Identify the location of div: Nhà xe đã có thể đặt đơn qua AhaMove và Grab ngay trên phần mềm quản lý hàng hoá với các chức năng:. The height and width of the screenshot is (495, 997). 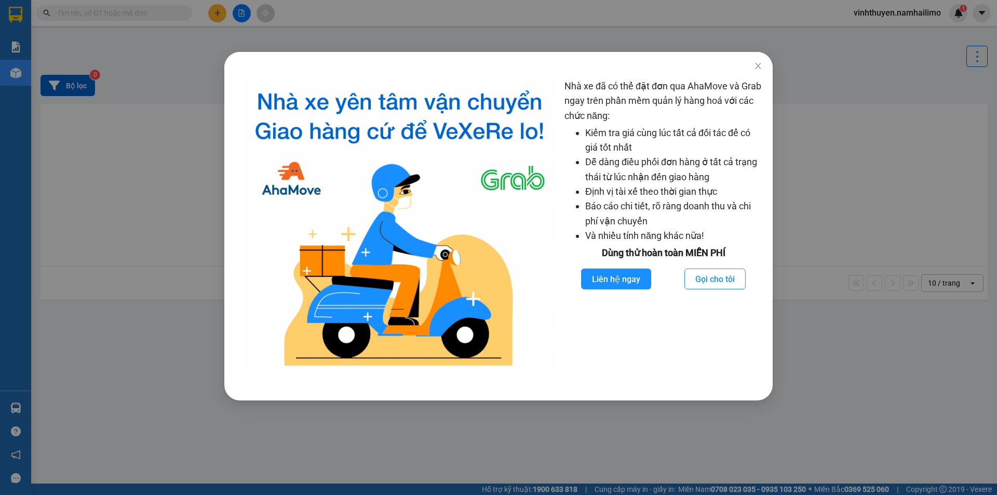
(663, 226).